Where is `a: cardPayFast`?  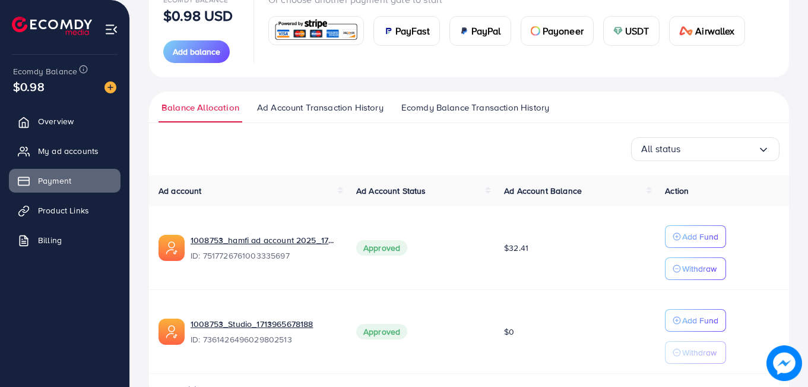 a: cardPayFast is located at coordinates (407, 31).